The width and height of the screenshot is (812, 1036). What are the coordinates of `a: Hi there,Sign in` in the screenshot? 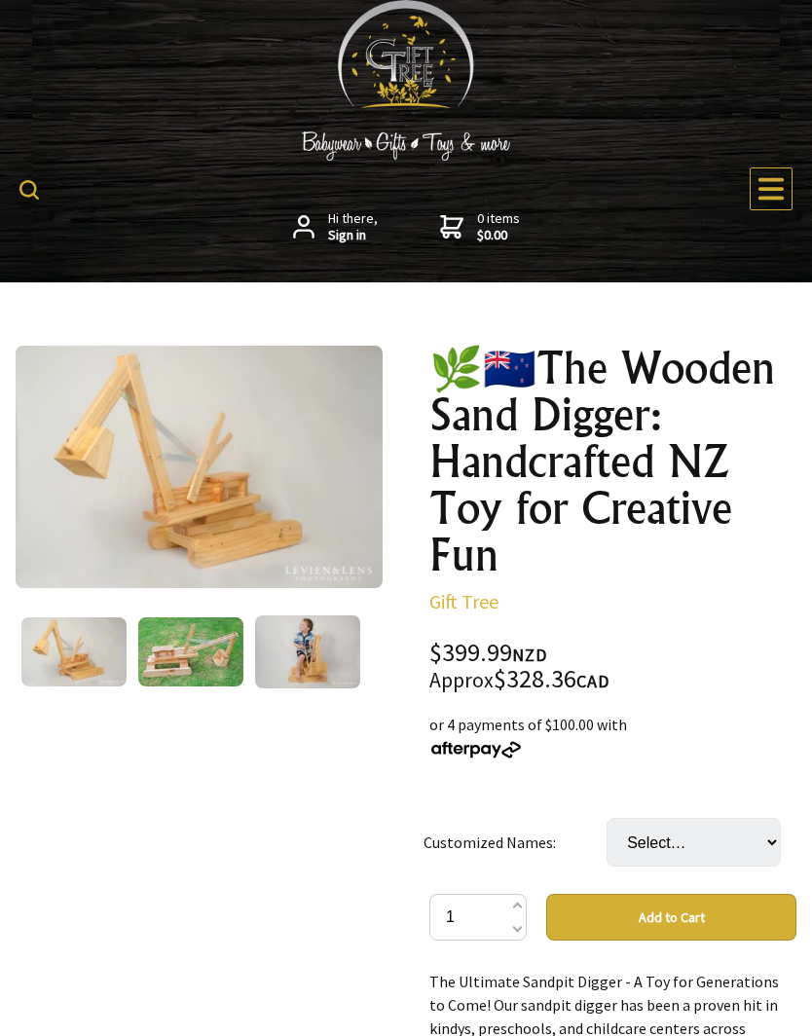 It's located at (335, 227).